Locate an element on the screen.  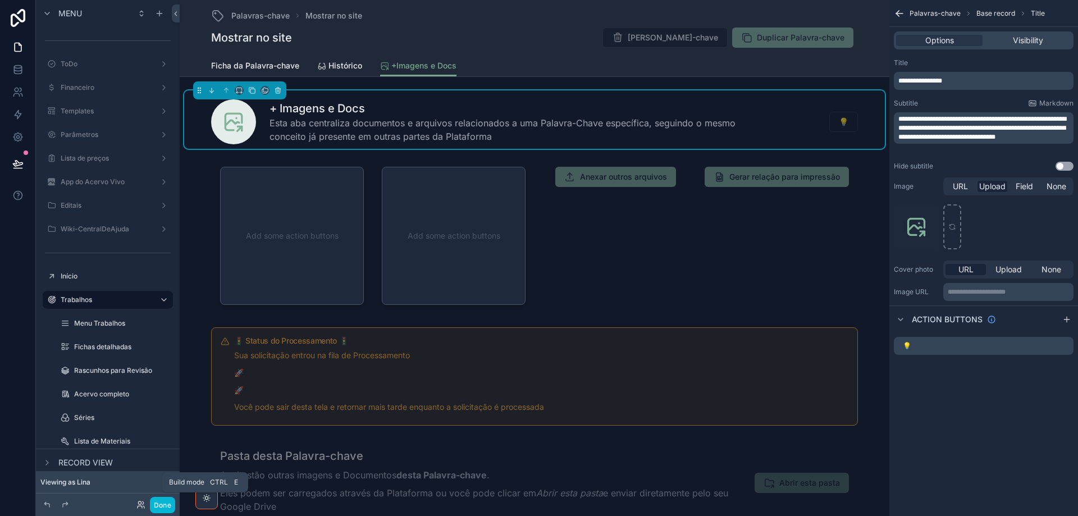
a: Rascunhos para Revisão is located at coordinates (115, 371).